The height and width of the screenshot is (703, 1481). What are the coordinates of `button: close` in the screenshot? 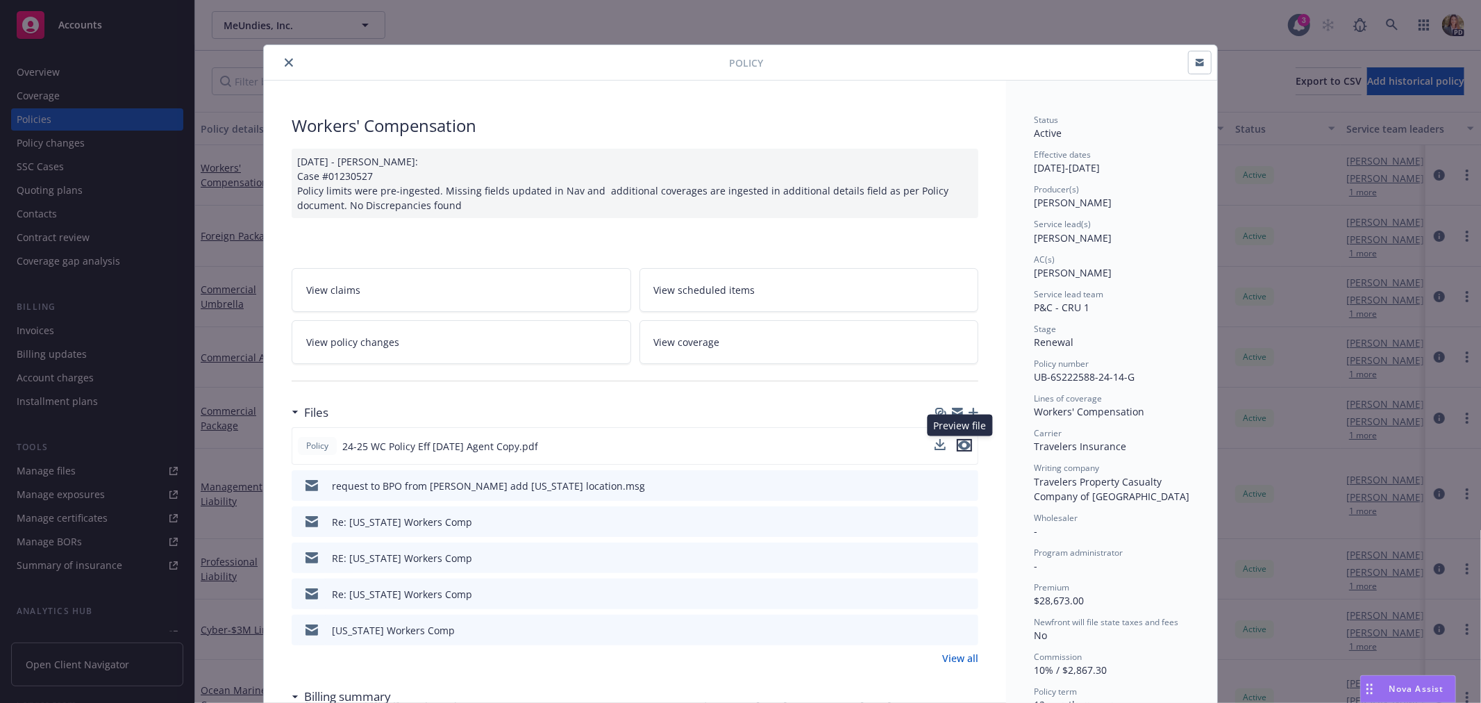 It's located at (289, 62).